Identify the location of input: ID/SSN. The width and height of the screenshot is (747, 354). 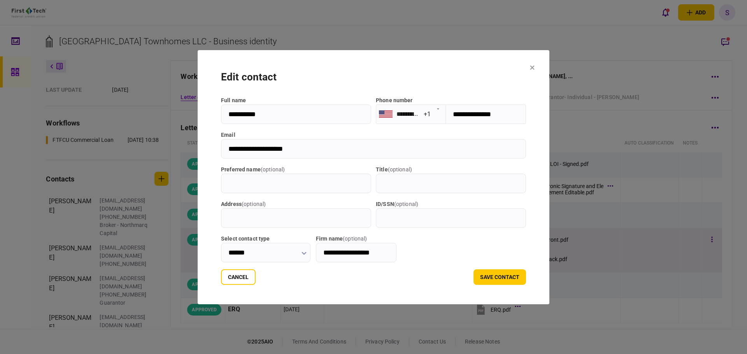
(451, 218).